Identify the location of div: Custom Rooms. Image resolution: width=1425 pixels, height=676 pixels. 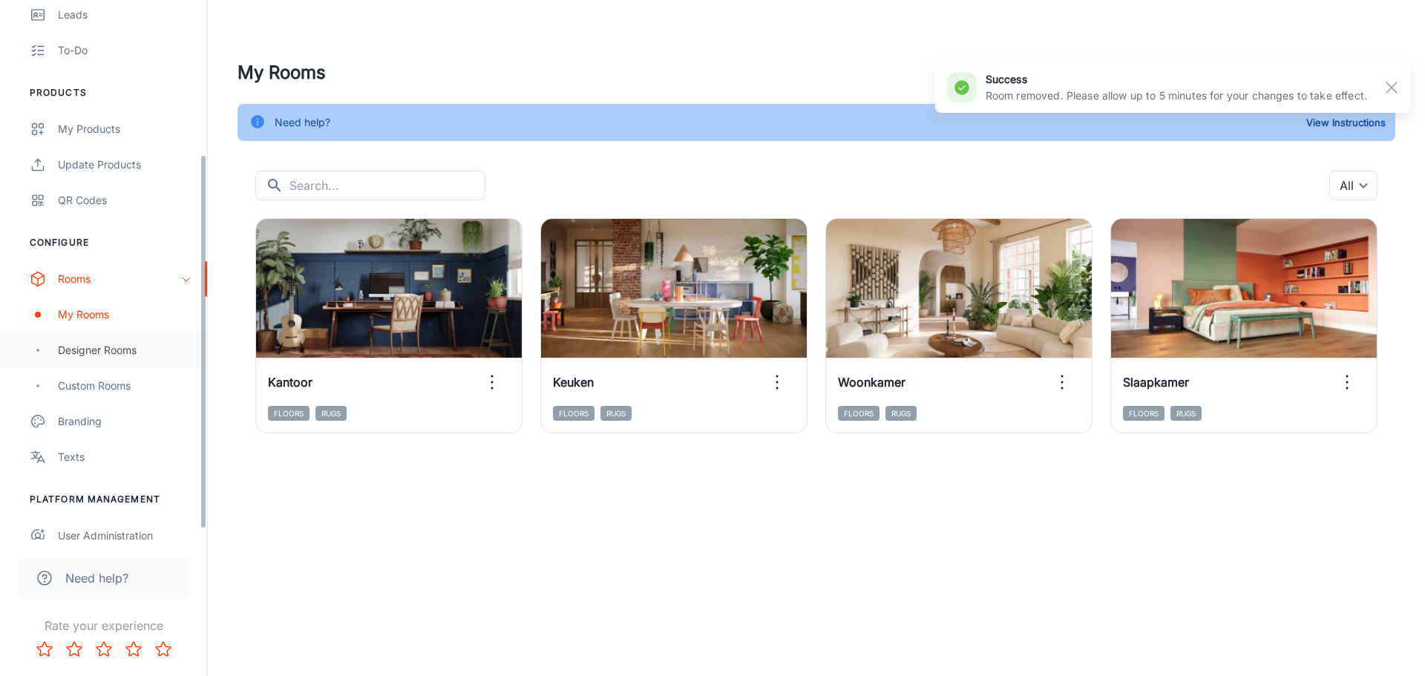
(125, 386).